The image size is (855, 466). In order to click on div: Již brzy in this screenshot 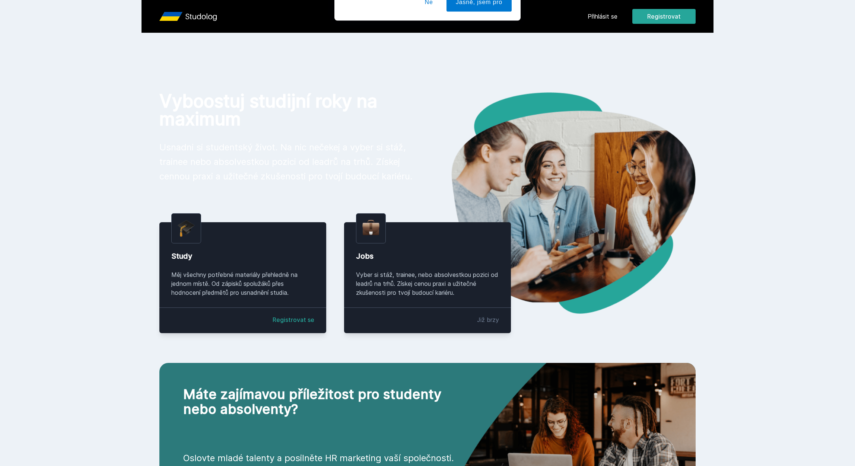, I will do `click(488, 320)`.